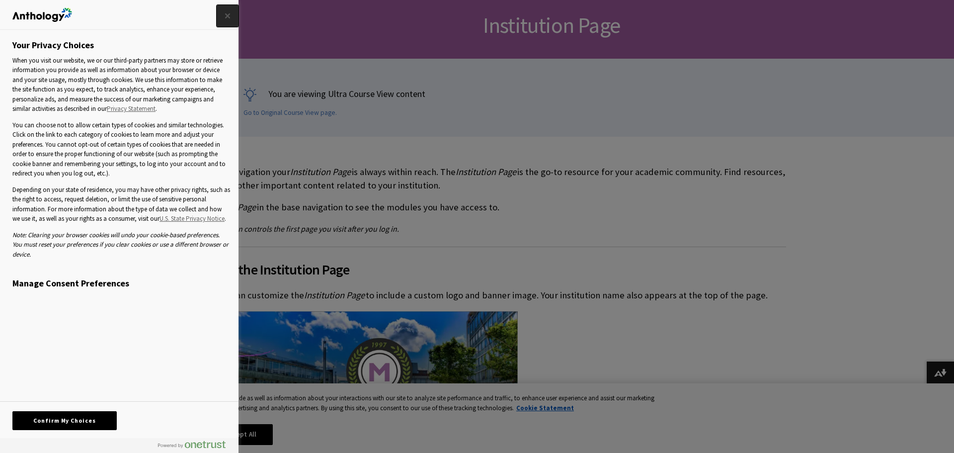 This screenshot has height=453, width=954. What do you see at coordinates (53, 45) in the screenshot?
I see `h2: Your Privacy Choices` at bounding box center [53, 45].